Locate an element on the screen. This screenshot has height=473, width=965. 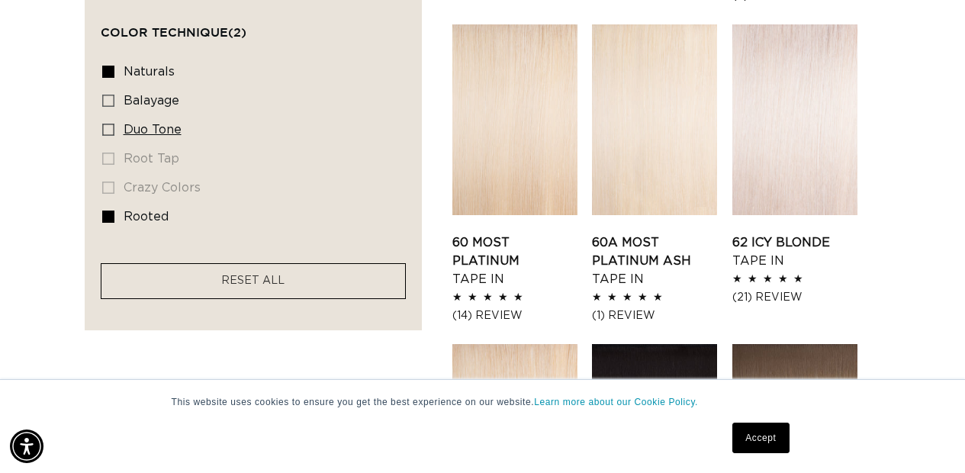
span: duo tone is located at coordinates (153, 130).